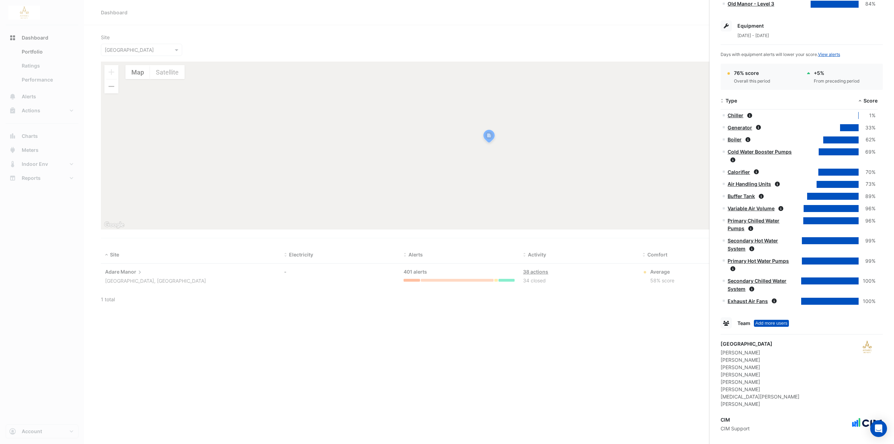 The width and height of the screenshot is (894, 444). Describe the element at coordinates (836, 73) in the screenshot. I see `div: + 5%` at that location.